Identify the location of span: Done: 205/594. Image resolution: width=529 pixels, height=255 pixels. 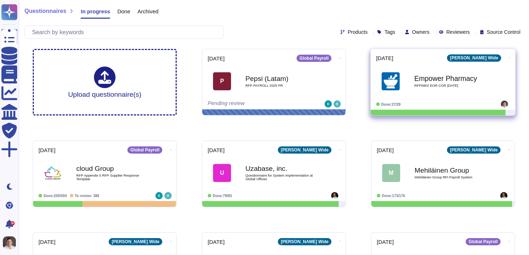
(55, 196).